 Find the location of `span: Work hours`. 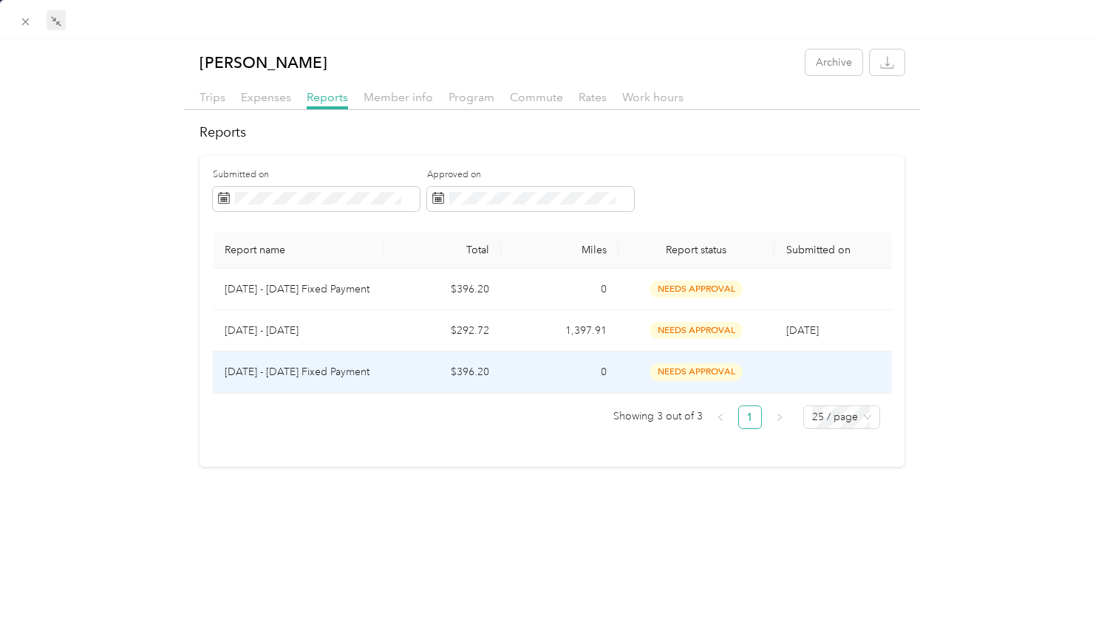

span: Work hours is located at coordinates (653, 97).